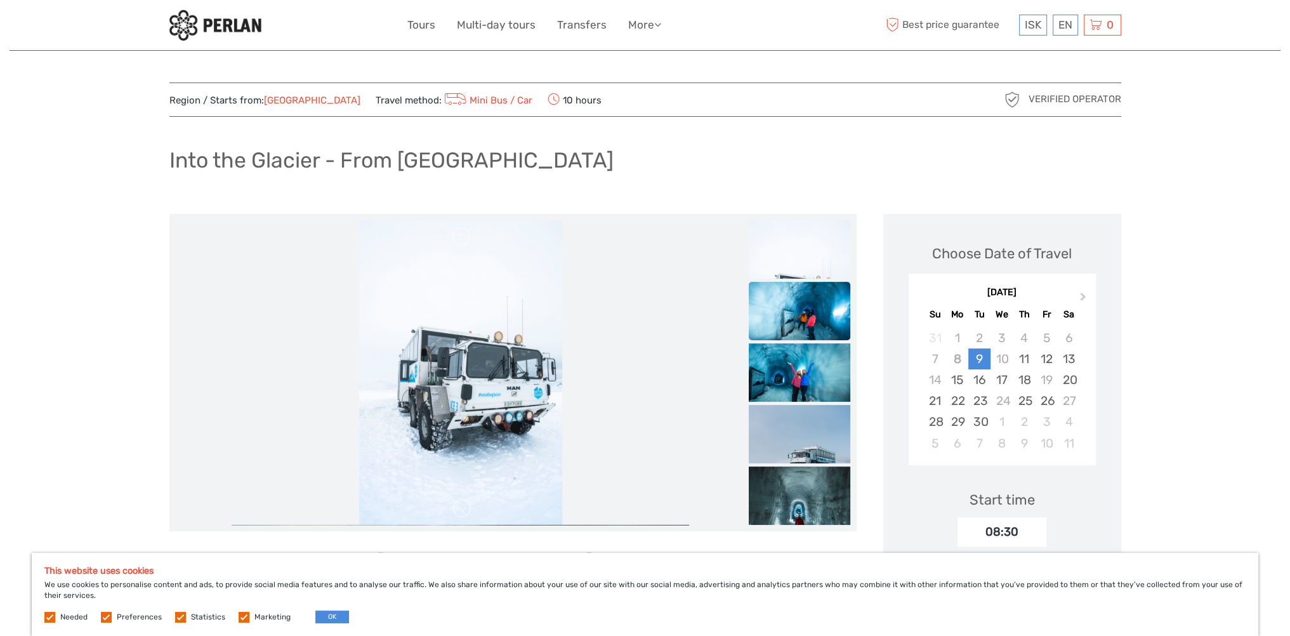  I want to click on div: month 2025-09, so click(1002, 390).